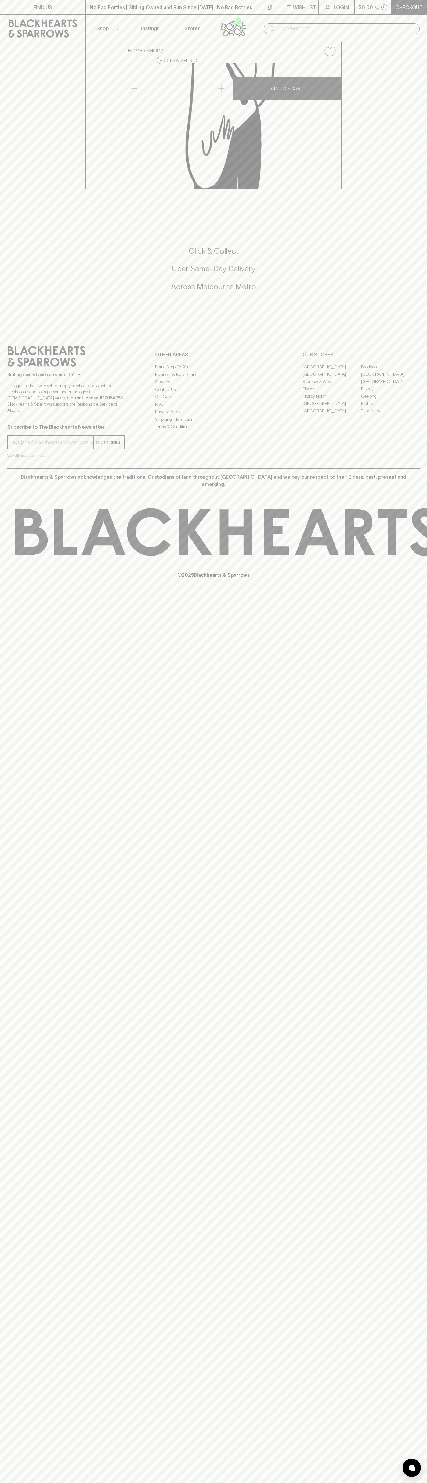  Describe the element at coordinates (409, 7) in the screenshot. I see `p: Checkout` at that location.